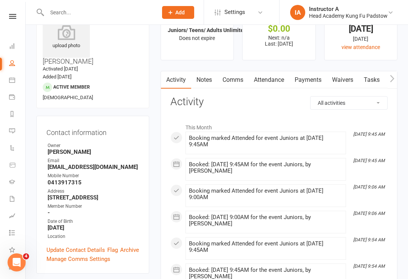 This screenshot has height=279, width=408. What do you see at coordinates (221, 30) in the screenshot?
I see `strong: Juniors/ Teens/ Adults Unlimited Class Per...` at bounding box center [221, 30].